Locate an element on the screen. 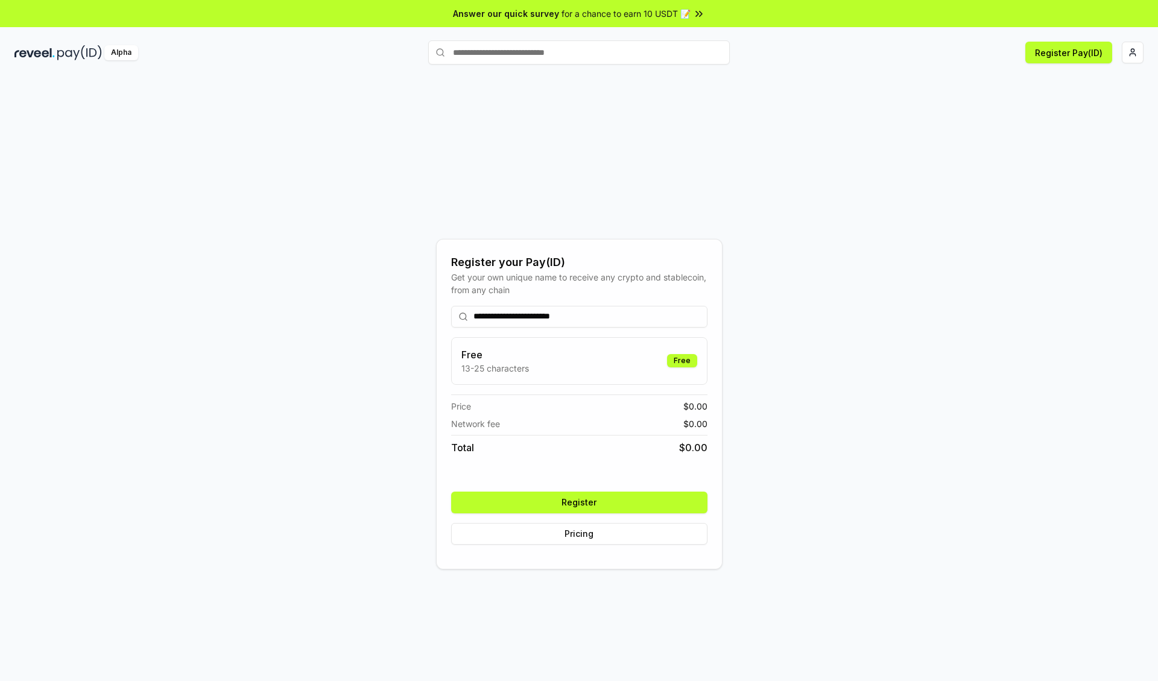 The width and height of the screenshot is (1158, 681). span: Network fee is located at coordinates (475, 424).